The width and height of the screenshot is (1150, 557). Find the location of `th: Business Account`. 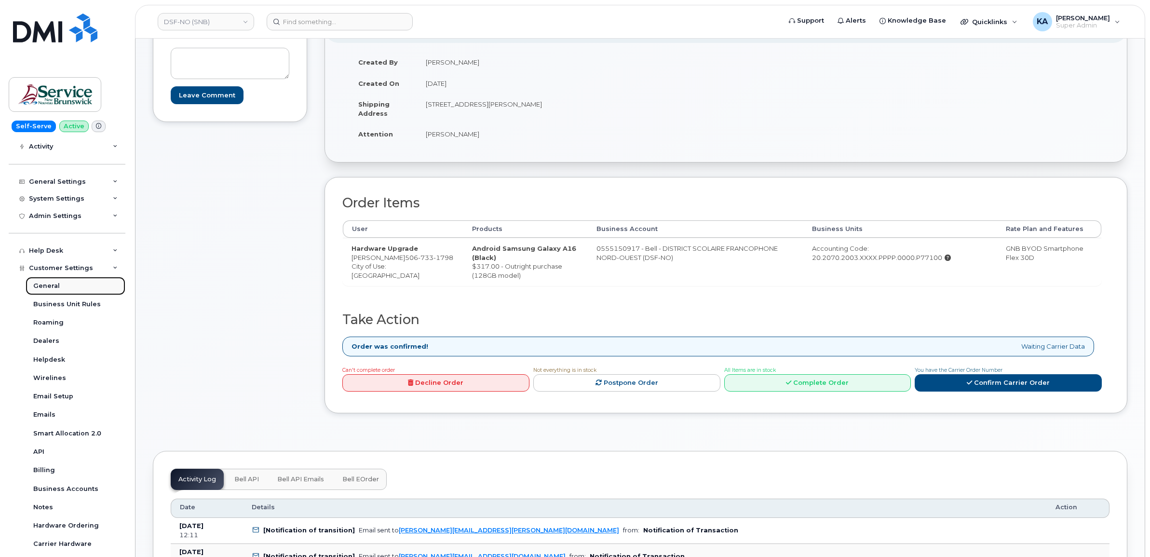

th: Business Account is located at coordinates (696, 229).